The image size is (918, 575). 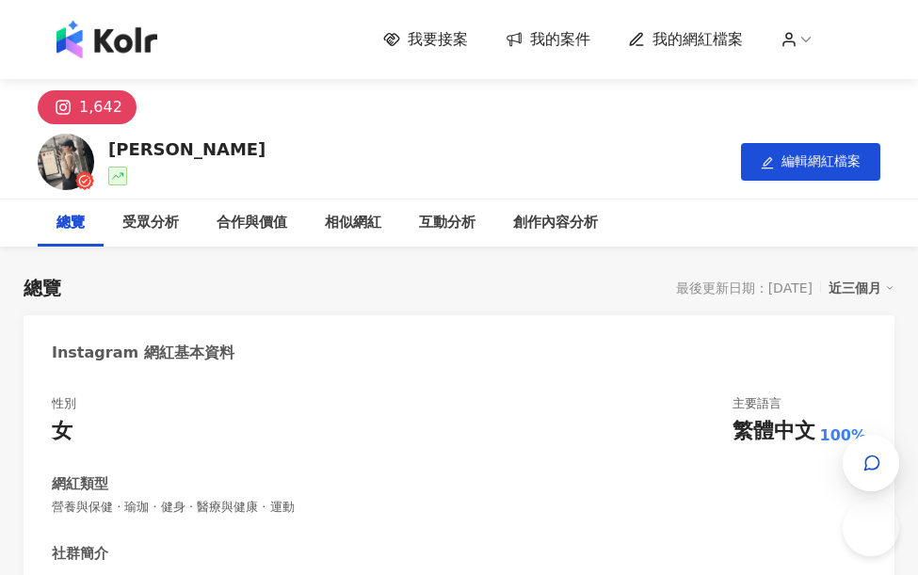 I want to click on div: 合作與價值, so click(x=251, y=223).